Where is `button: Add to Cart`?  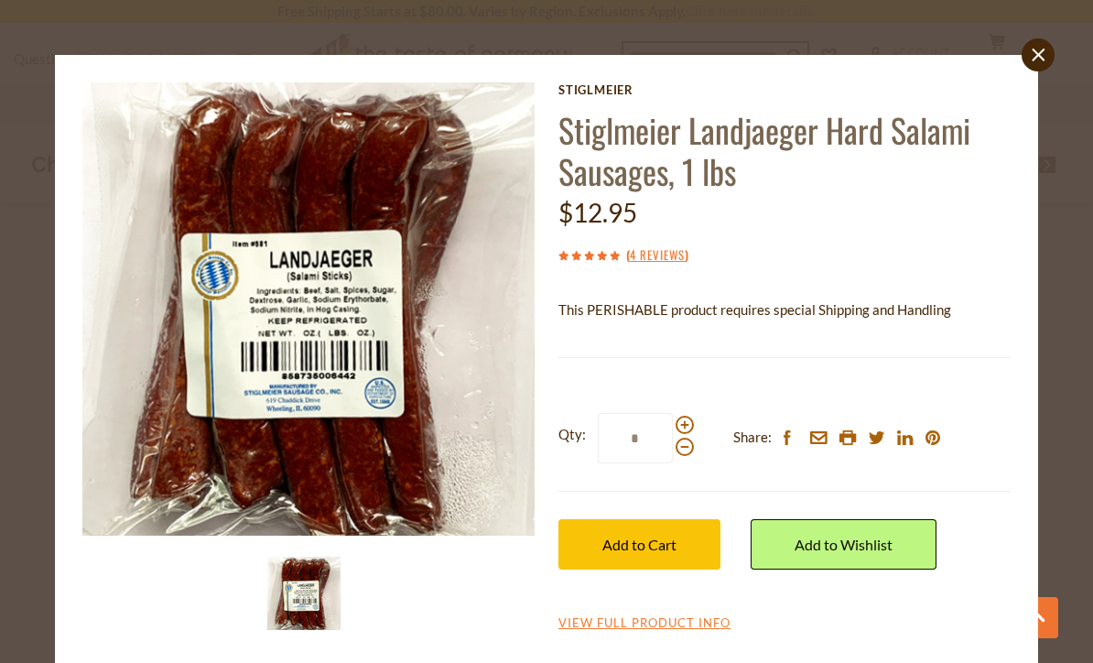 button: Add to Cart is located at coordinates (639, 544).